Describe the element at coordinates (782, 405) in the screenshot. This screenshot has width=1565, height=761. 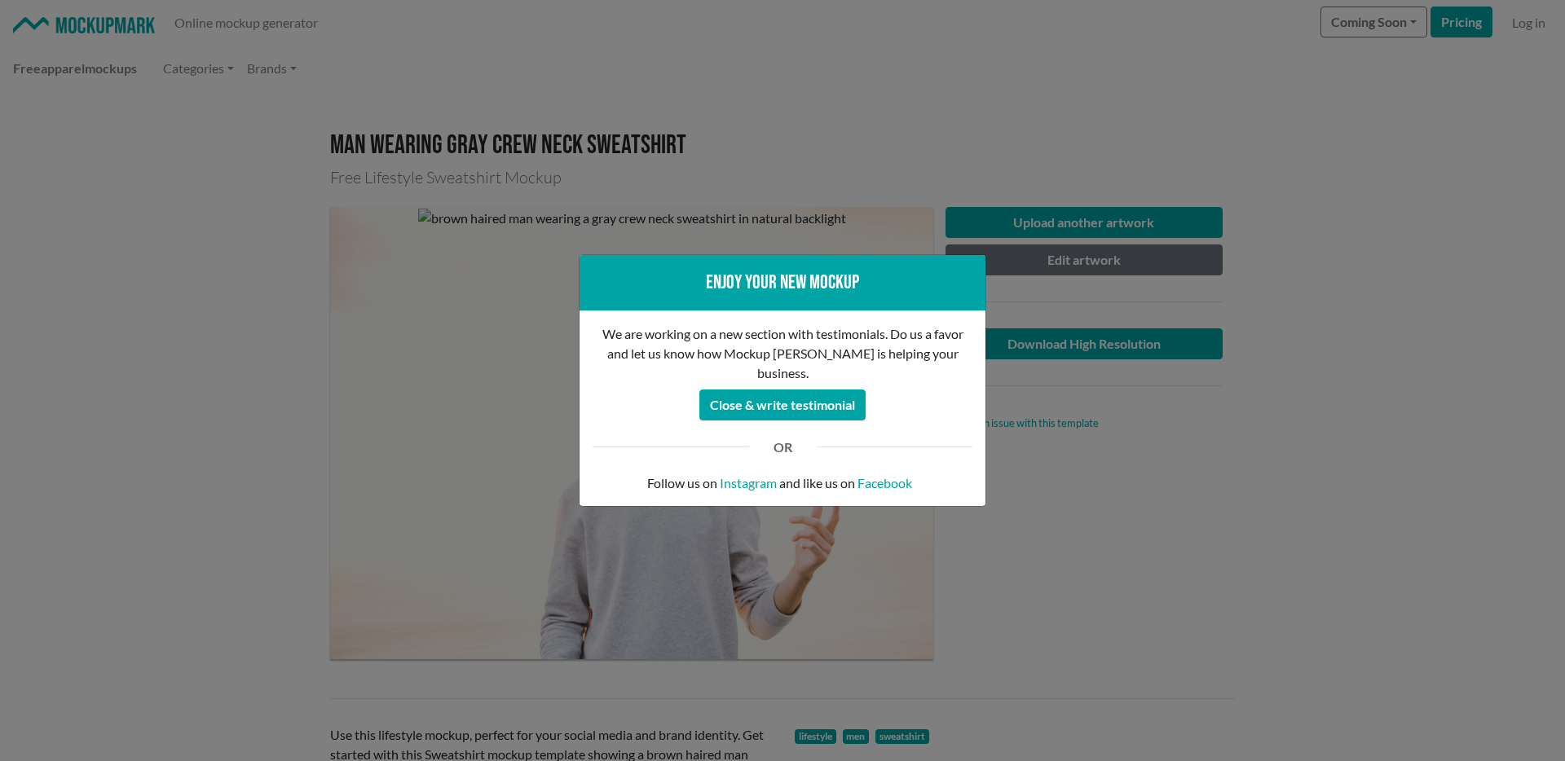
I see `button: Close & write testimonial` at that location.